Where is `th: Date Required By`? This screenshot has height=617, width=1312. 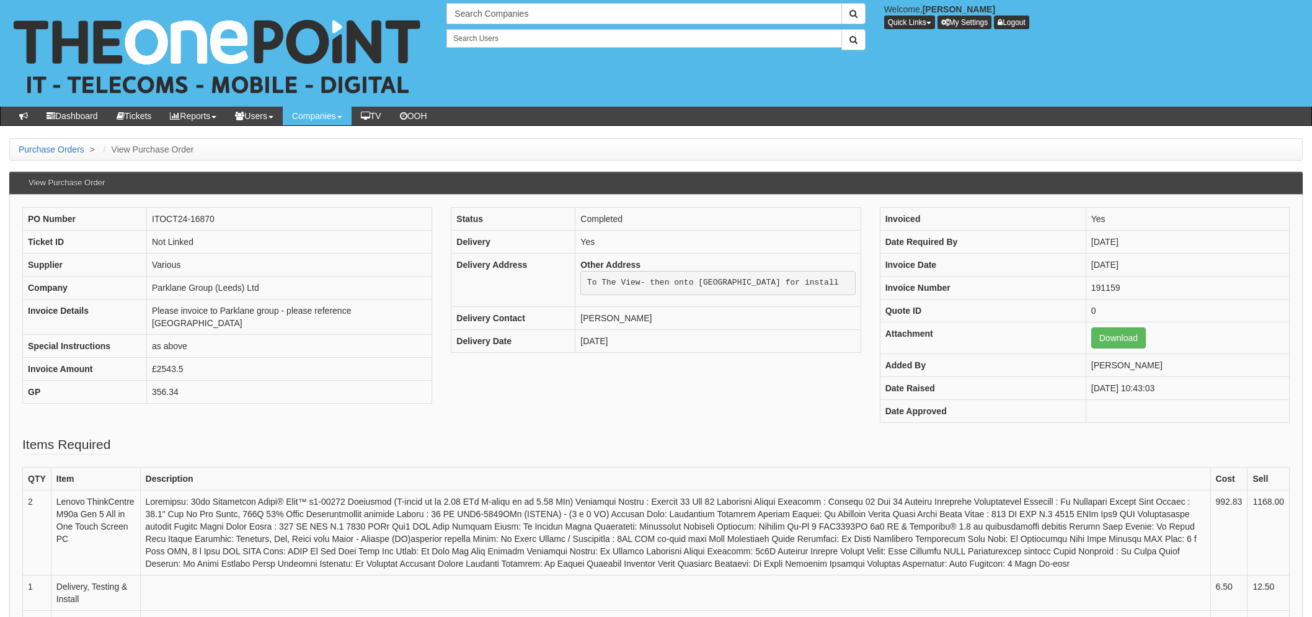 th: Date Required By is located at coordinates (983, 241).